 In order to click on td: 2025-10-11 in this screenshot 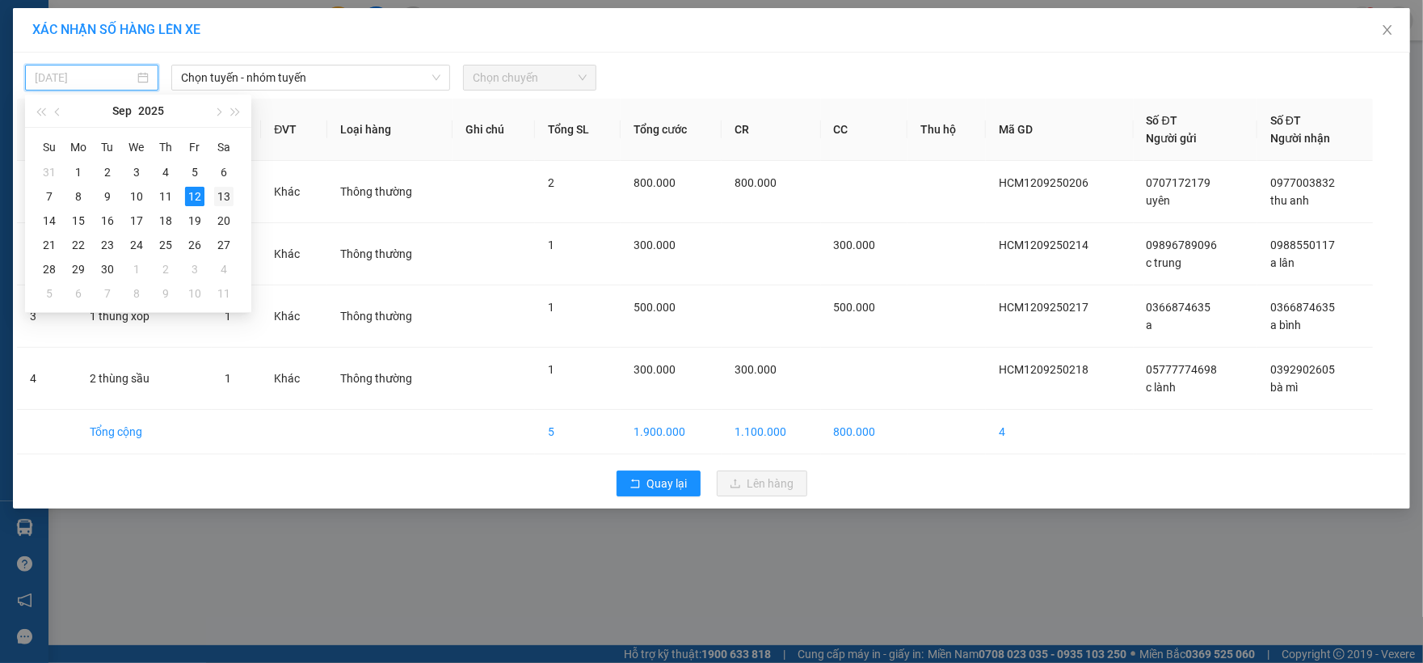, I will do `click(224, 293)`.